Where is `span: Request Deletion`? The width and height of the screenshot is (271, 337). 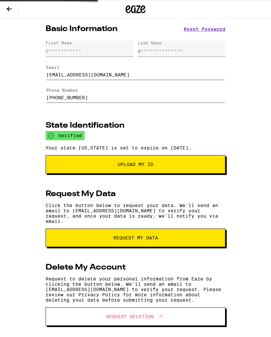
span: Request Deletion is located at coordinates (130, 317).